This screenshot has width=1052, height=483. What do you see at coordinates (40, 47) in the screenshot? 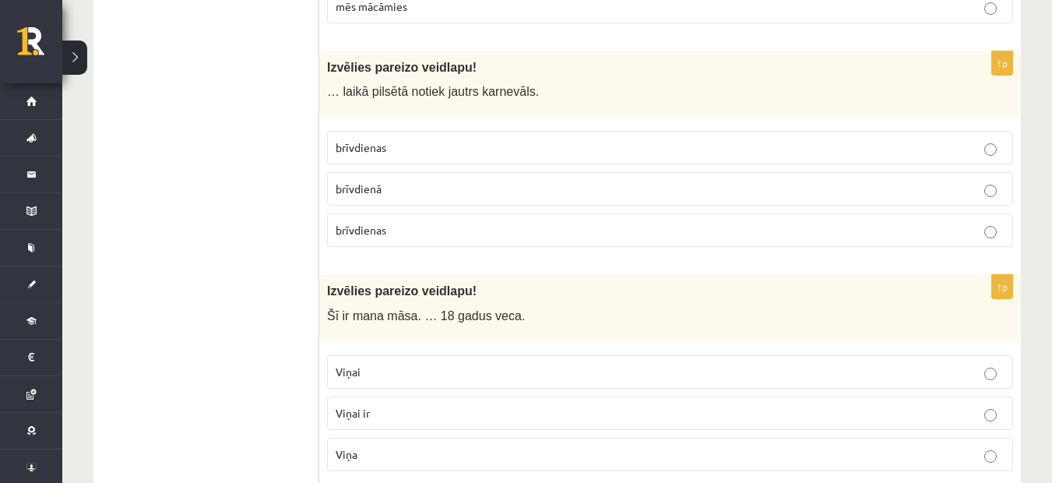
I see `a: Rīgas 1. Tālmācības vidusskola` at bounding box center [40, 47].